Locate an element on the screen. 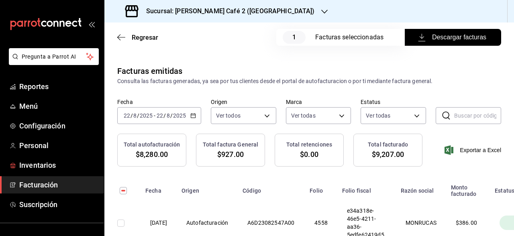 The image size is (514, 236). a: Pregunta a Parrot AI is located at coordinates (52, 62).